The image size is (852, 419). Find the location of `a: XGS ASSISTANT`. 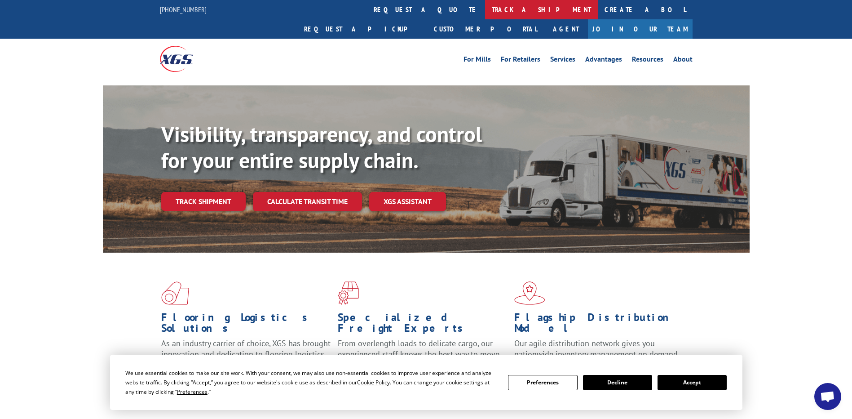

a: XGS ASSISTANT is located at coordinates (407, 201).